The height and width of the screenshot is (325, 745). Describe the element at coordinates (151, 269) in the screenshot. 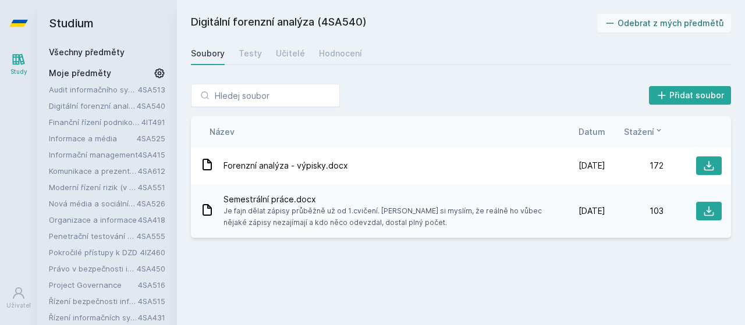

I see `a: 4SA450` at that location.